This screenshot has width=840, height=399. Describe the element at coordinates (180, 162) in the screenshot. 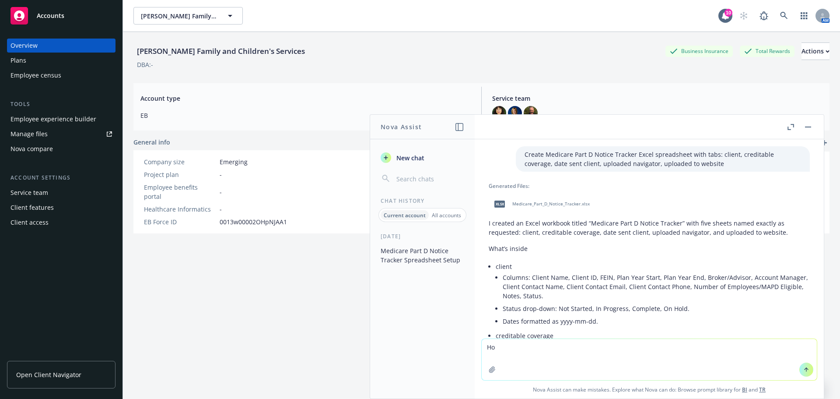

I see `div: Company size` at that location.